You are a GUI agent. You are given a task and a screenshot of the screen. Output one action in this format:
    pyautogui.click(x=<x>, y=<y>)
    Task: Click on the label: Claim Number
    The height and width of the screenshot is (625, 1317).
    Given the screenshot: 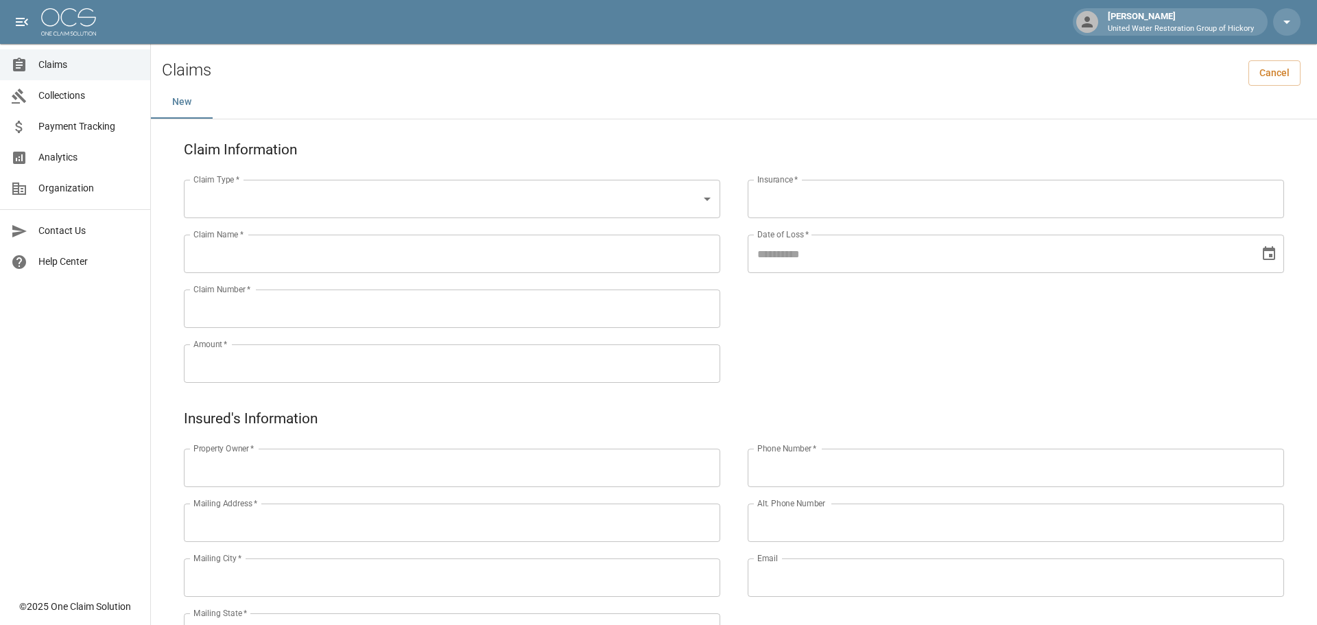 What is the action you would take?
    pyautogui.click(x=222, y=289)
    